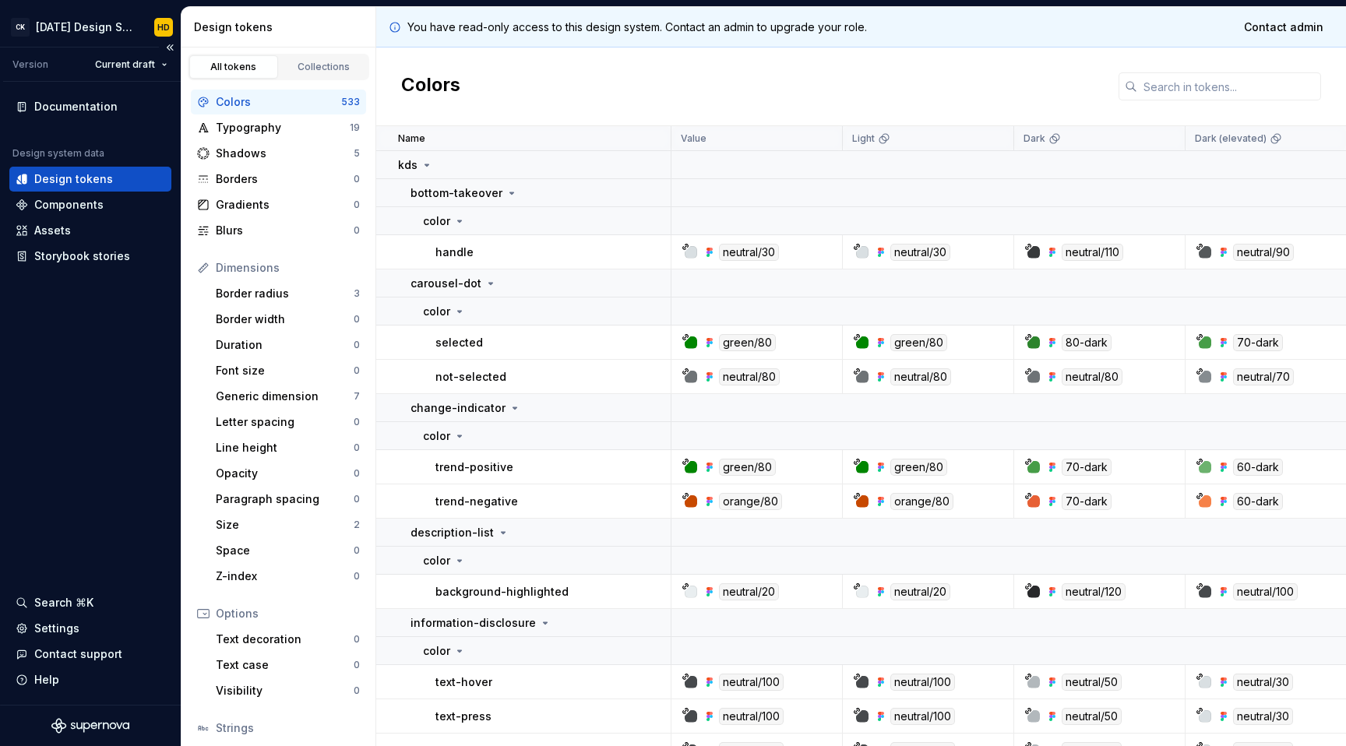 The height and width of the screenshot is (746, 1346). I want to click on div: Z-index, so click(284, 576).